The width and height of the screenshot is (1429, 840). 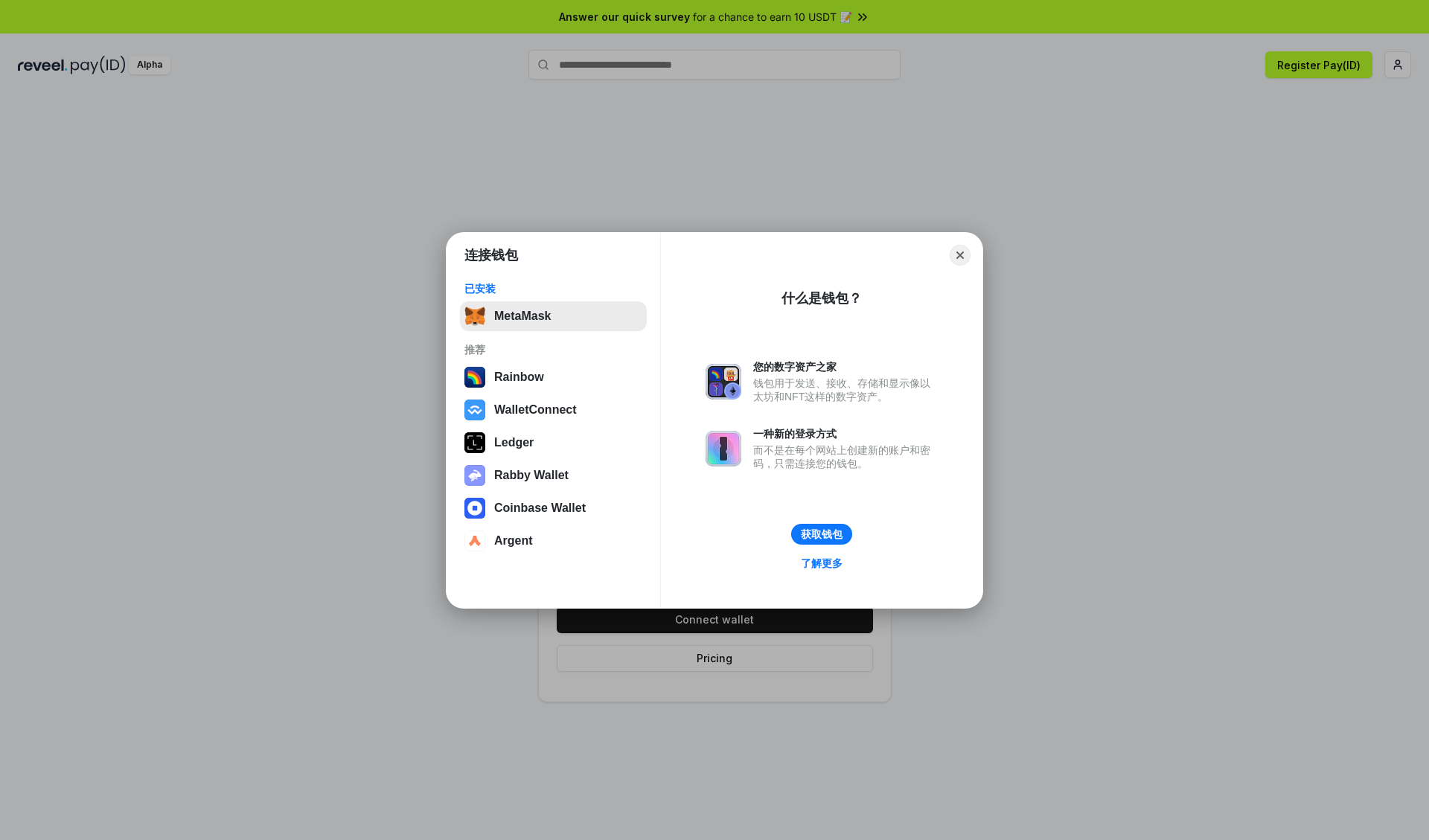 What do you see at coordinates (553, 350) in the screenshot?
I see `div: 推荐` at bounding box center [553, 350].